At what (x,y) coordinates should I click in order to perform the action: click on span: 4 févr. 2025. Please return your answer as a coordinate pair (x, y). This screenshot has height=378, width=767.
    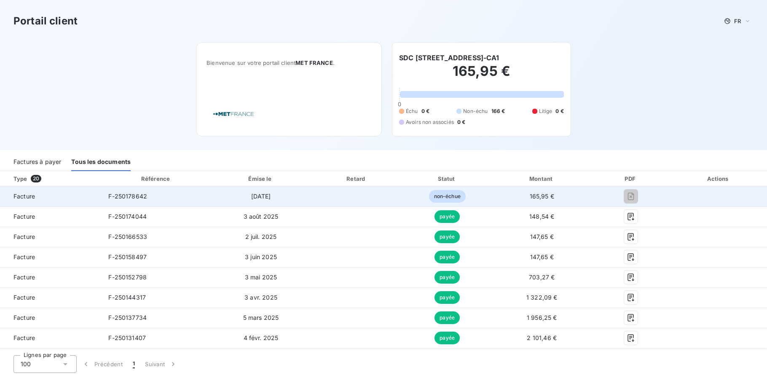
    Looking at the image, I should click on (261, 338).